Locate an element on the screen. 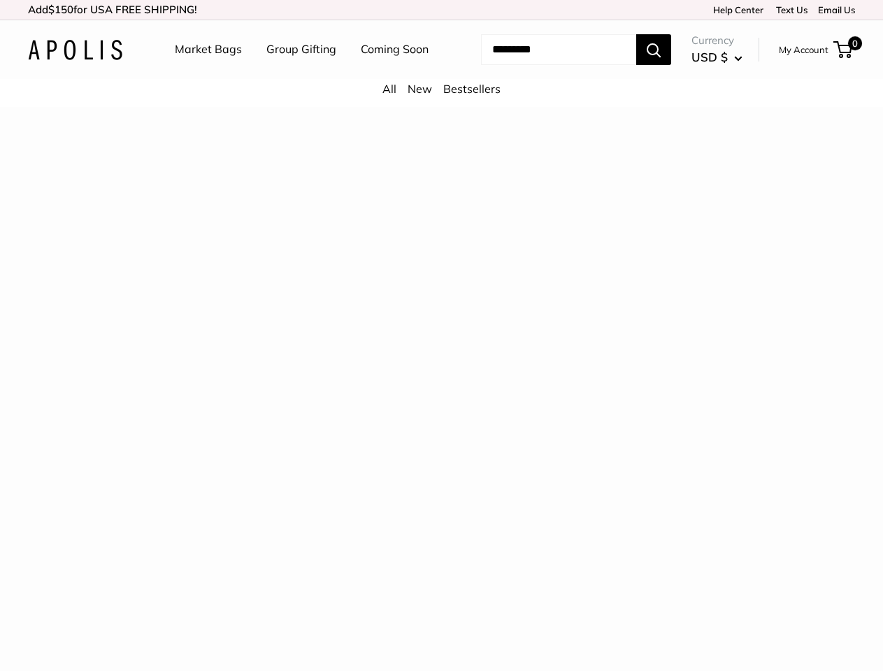 This screenshot has height=671, width=883. span: 0 is located at coordinates (855, 43).